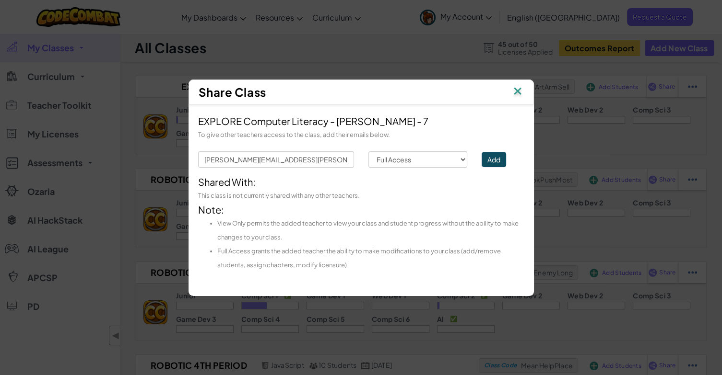 The width and height of the screenshot is (722, 375). I want to click on input: Teacher's email, so click(276, 160).